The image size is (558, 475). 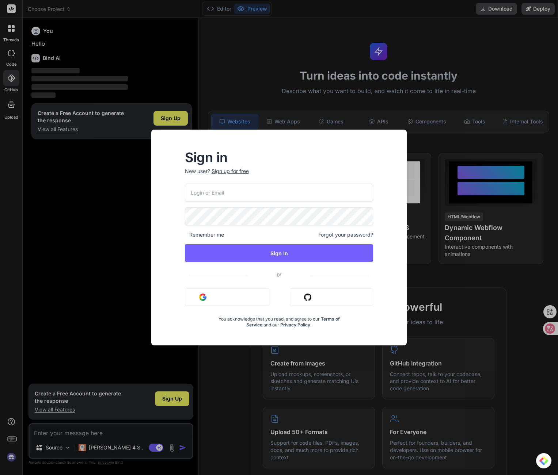 What do you see at coordinates (331, 297) in the screenshot?
I see `button: Sign in with Github` at bounding box center [331, 297].